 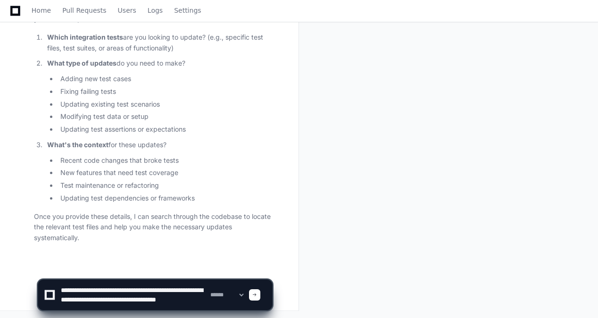 I want to click on span: Logs, so click(x=155, y=10).